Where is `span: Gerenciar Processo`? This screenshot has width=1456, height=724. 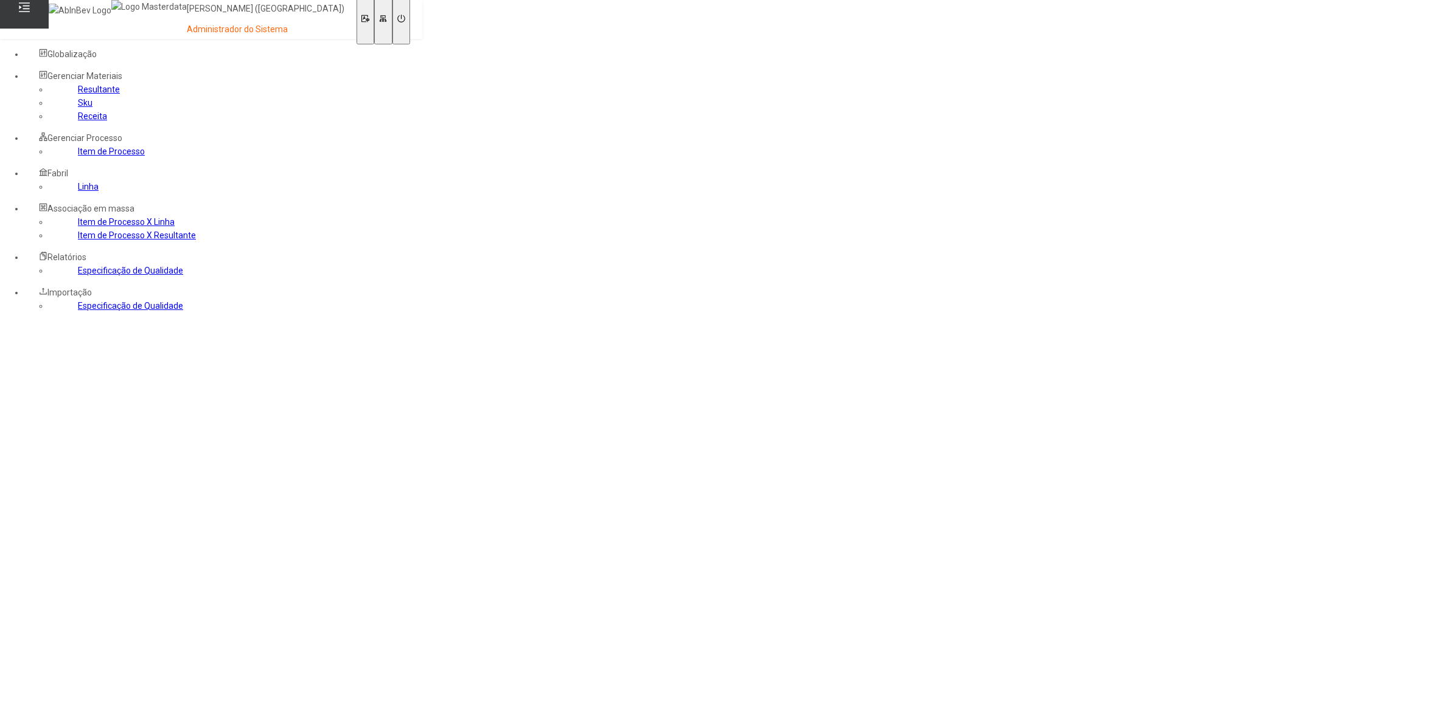
span: Gerenciar Processo is located at coordinates (85, 138).